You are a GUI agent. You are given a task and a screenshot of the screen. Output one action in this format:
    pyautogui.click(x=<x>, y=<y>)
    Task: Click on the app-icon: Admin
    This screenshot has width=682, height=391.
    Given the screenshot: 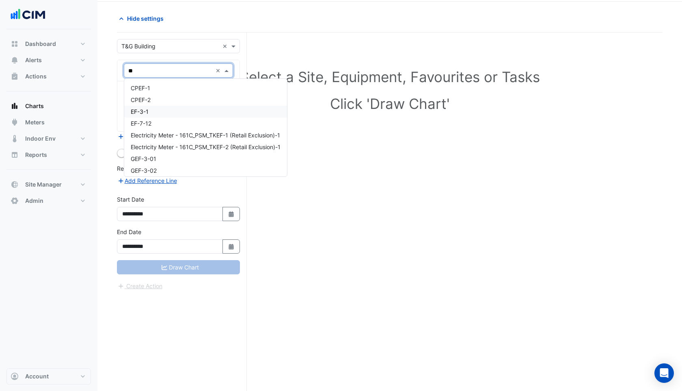 What is the action you would take?
    pyautogui.click(x=15, y=201)
    